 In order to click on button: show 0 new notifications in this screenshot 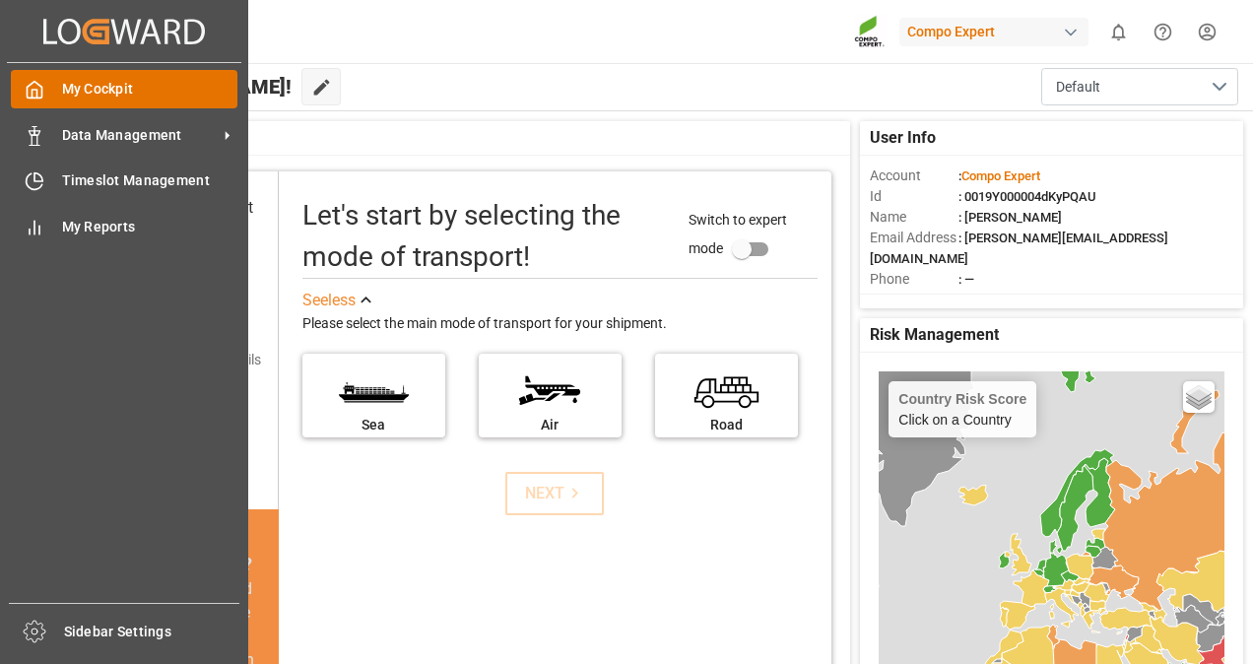, I will do `click(1118, 32)`.